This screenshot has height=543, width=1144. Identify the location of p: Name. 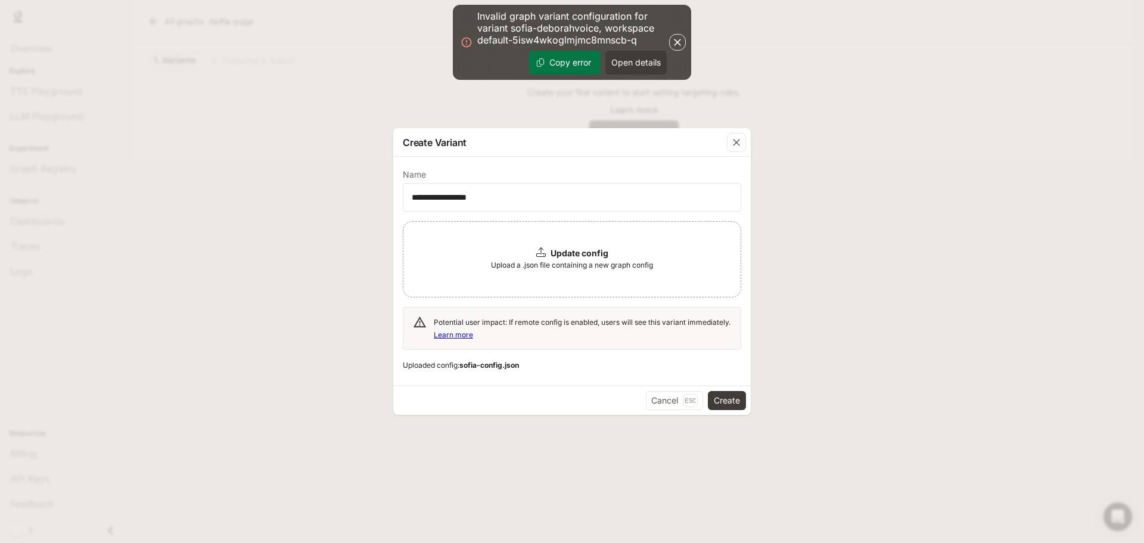
(414, 175).